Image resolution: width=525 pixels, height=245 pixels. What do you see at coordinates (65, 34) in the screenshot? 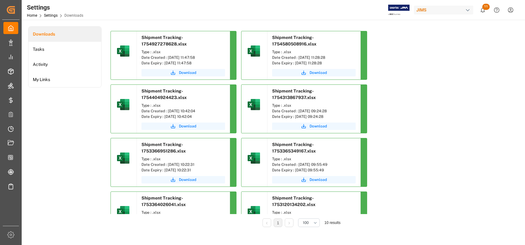
I see `li: Downloads` at bounding box center [65, 34].